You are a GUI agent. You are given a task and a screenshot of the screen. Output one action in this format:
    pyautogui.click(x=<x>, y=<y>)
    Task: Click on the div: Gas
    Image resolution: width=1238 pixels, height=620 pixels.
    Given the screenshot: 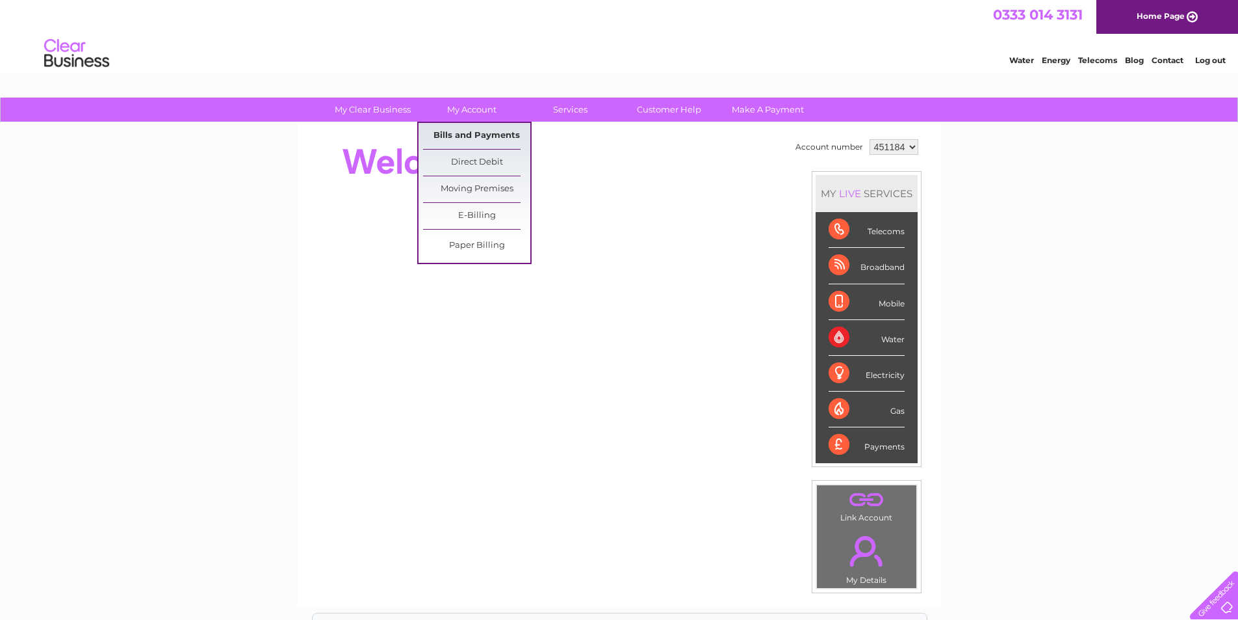 What is the action you would take?
    pyautogui.click(x=867, y=409)
    